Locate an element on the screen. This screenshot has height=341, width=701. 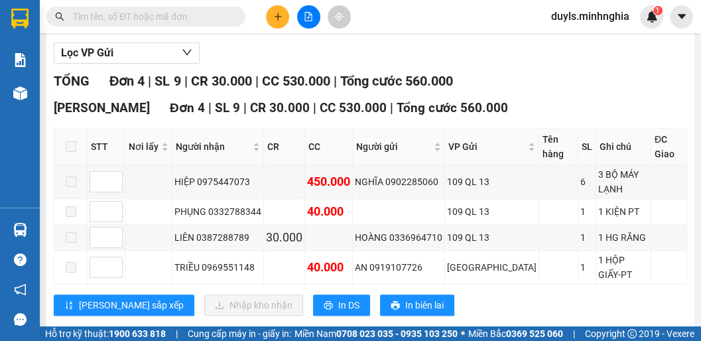
span: Cung cấp máy in - giấy in: is located at coordinates (239, 334).